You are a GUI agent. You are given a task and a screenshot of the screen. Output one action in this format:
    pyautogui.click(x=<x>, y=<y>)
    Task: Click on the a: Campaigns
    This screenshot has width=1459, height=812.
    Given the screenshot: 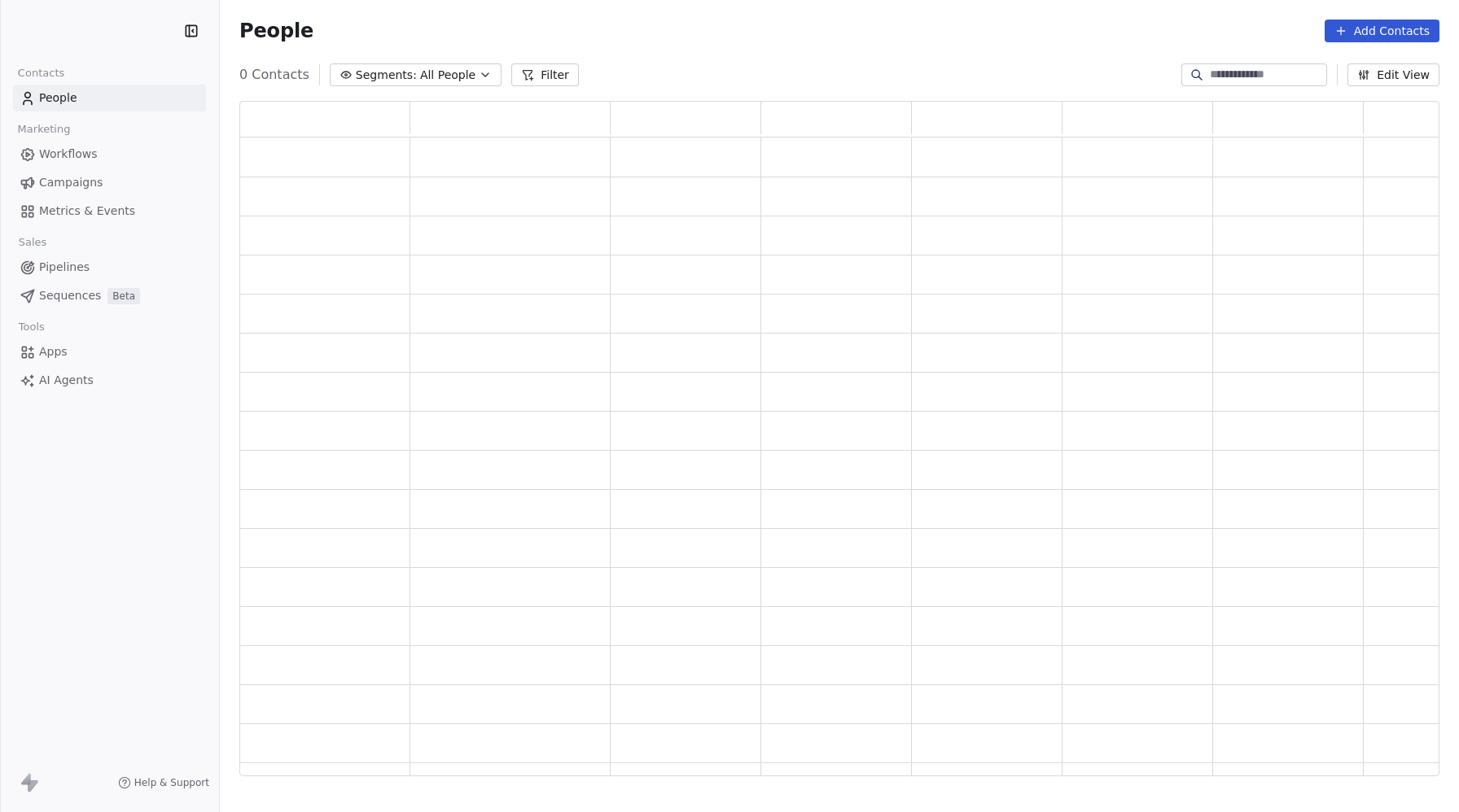 What is the action you would take?
    pyautogui.click(x=109, y=182)
    